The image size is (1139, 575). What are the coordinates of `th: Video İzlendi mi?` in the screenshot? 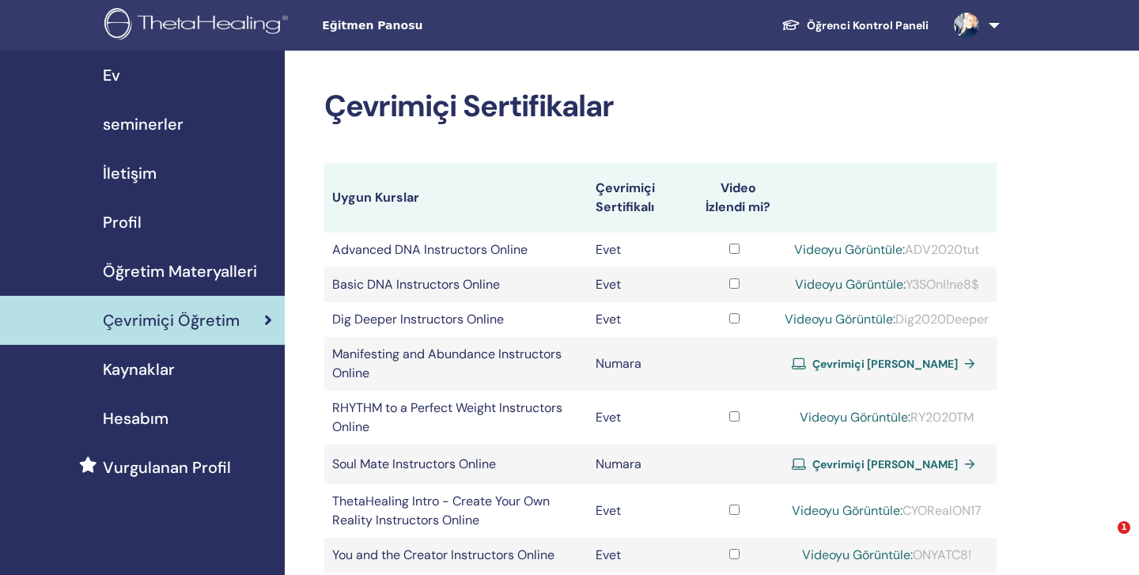 It's located at (734, 198).